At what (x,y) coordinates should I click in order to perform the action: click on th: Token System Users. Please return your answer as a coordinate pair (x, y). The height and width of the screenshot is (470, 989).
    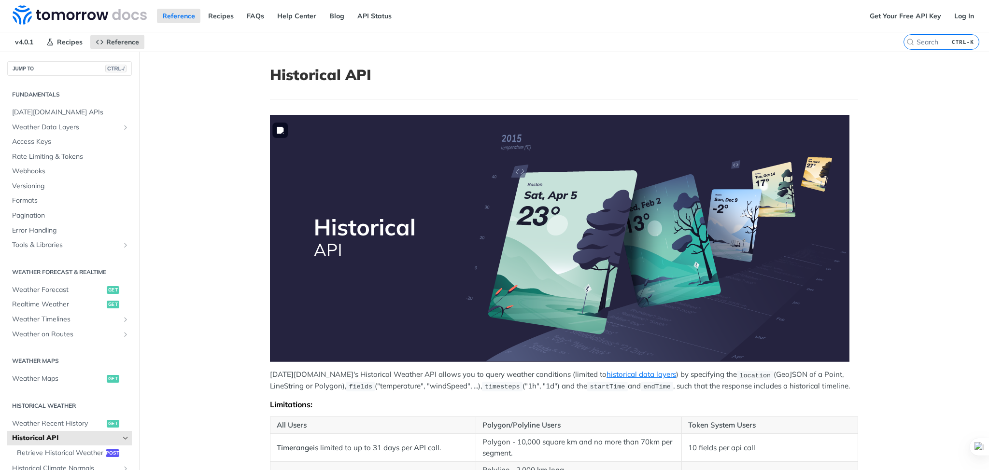
    Looking at the image, I should click on (769, 425).